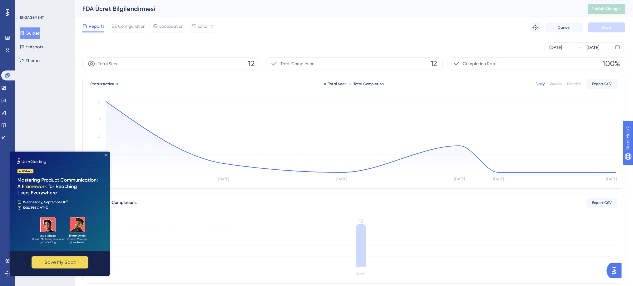  What do you see at coordinates (172, 26) in the screenshot?
I see `span: Localization` at bounding box center [172, 26].